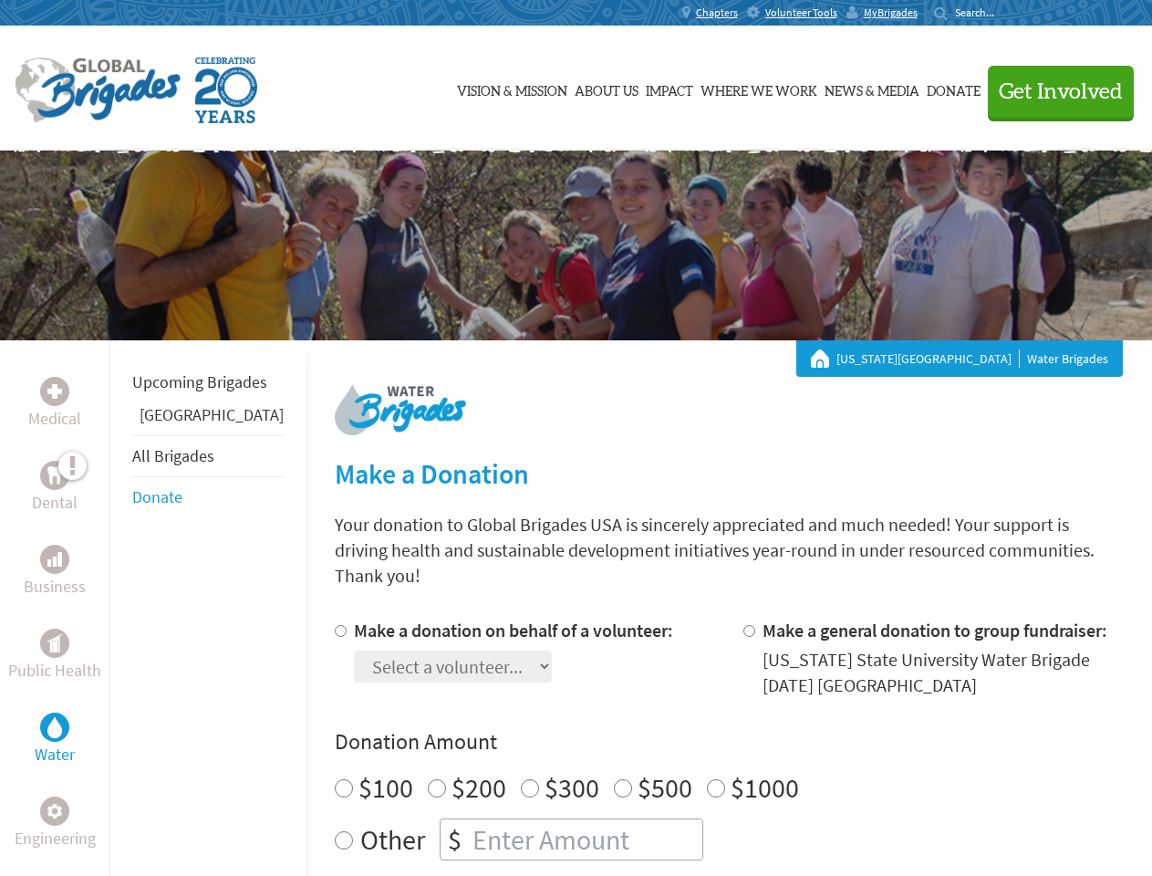 The image size is (1152, 876). Describe the element at coordinates (872, 89) in the screenshot. I see `a: News & Media` at that location.